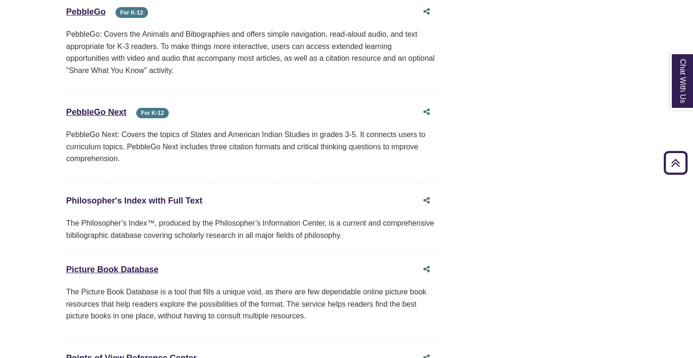 The width and height of the screenshot is (693, 358). I want to click on a: PebbleGo, so click(86, 12).